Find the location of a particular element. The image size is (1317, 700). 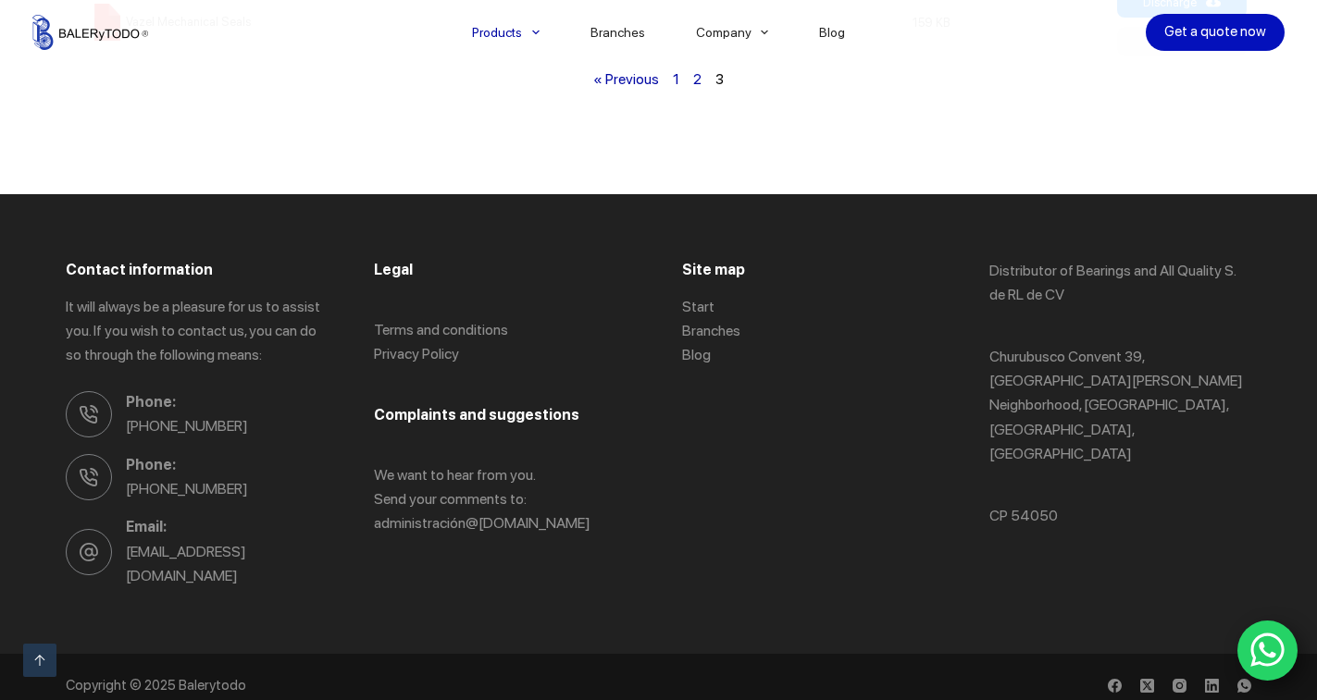

a: Branches is located at coordinates (711, 330).